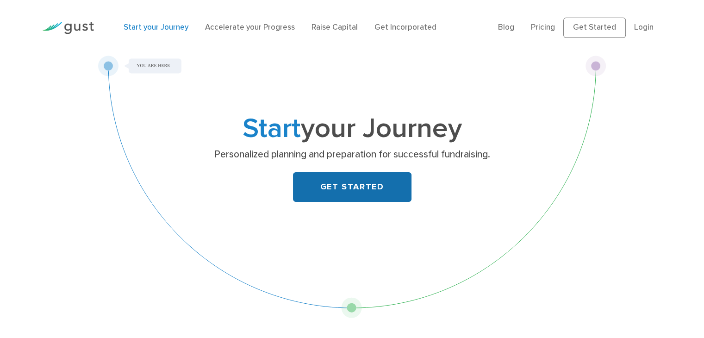  I want to click on img: Gust Logo, so click(68, 28).